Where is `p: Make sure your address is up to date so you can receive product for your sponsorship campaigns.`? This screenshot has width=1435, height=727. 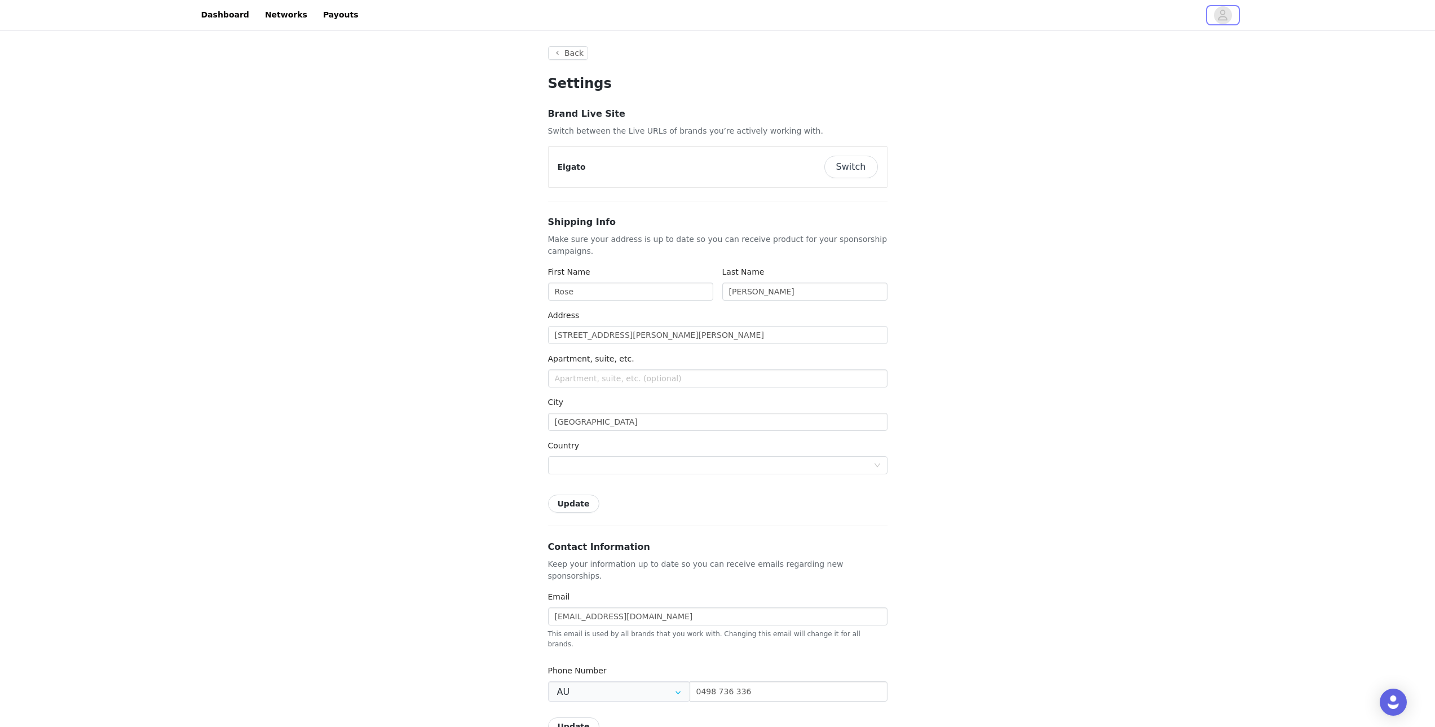
p: Make sure your address is up to date so you can receive product for your sponsorship campaigns. is located at coordinates (718, 245).